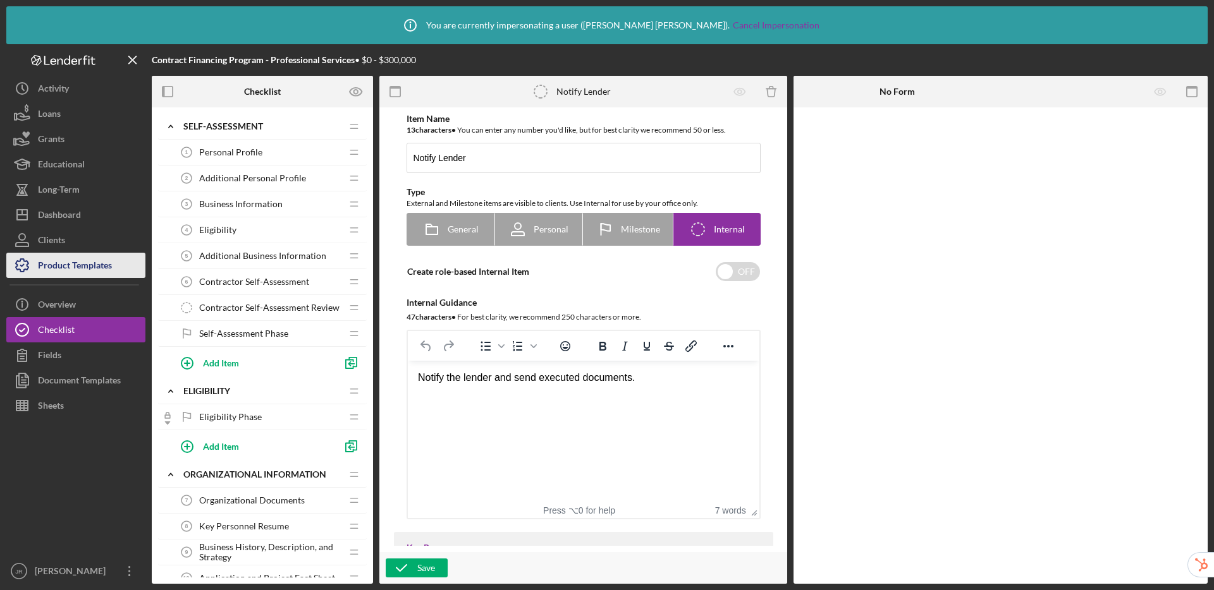 This screenshot has height=590, width=1214. What do you see at coordinates (691, 346) in the screenshot?
I see `button: Insert/edit link` at bounding box center [691, 346].